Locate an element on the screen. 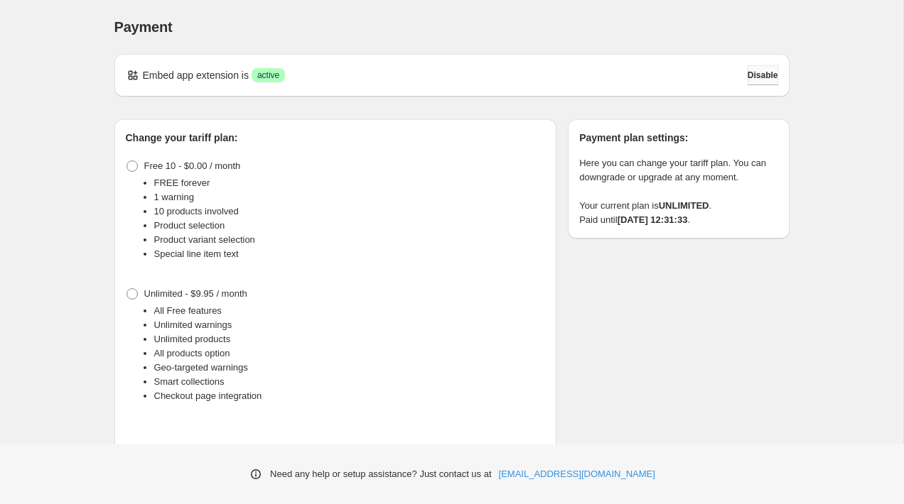 The image size is (904, 504). button: Disable is located at coordinates (762, 75).